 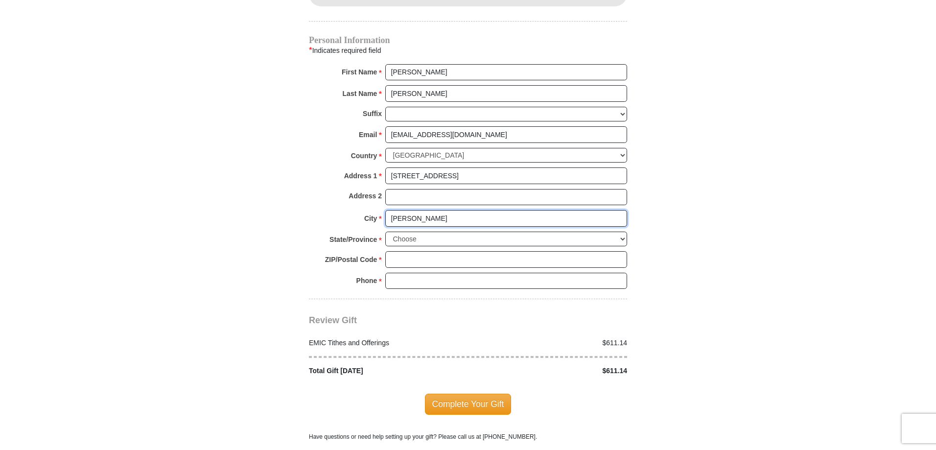 What do you see at coordinates (372, 114) in the screenshot?
I see `strong: Suffix` at bounding box center [372, 114].